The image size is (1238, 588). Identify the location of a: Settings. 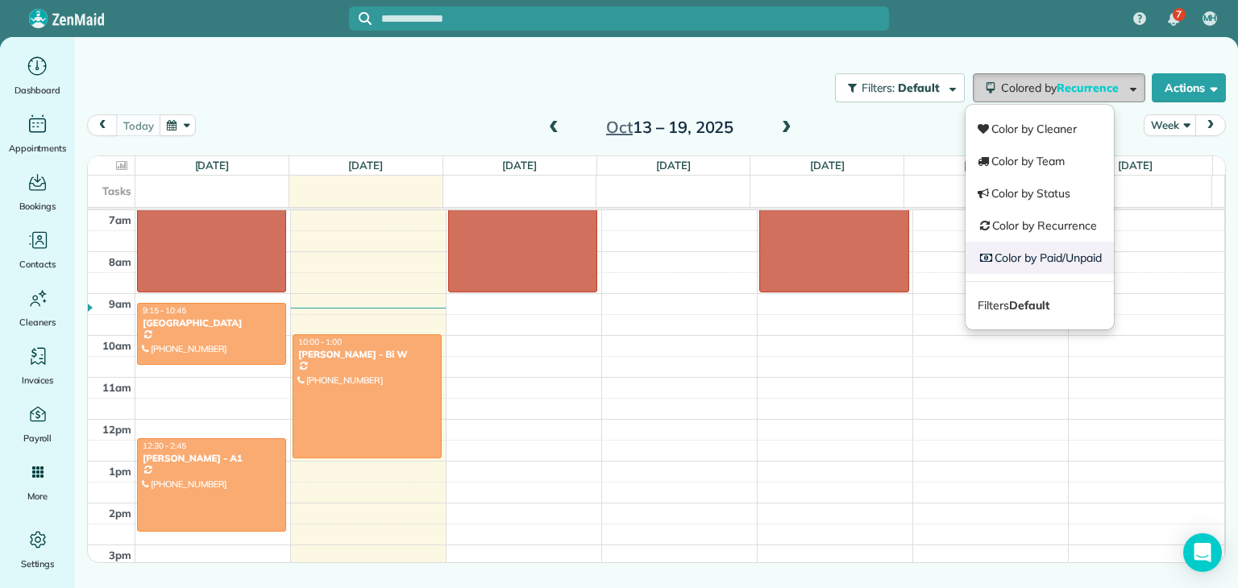
(37, 550).